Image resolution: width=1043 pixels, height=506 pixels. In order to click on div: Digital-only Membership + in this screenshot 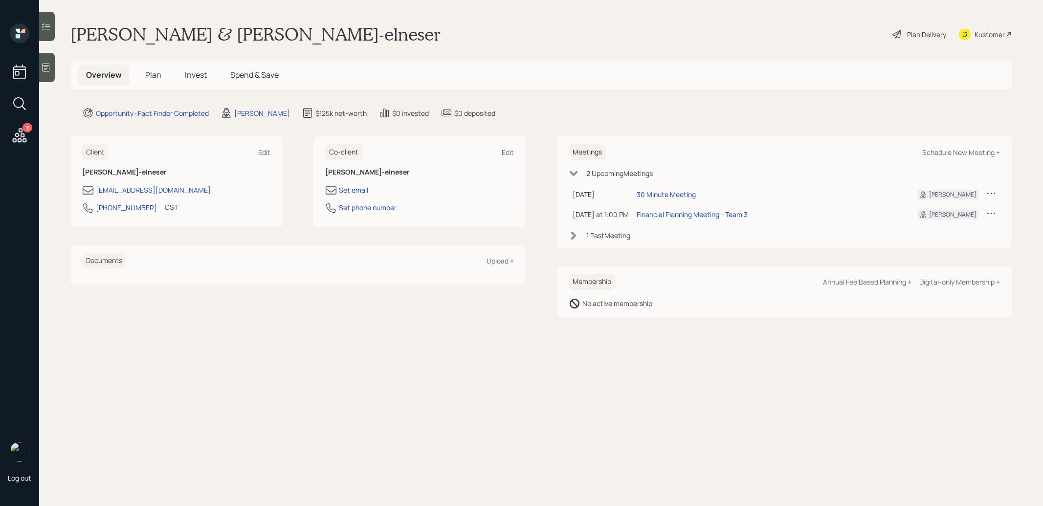, I will do `click(959, 282)`.